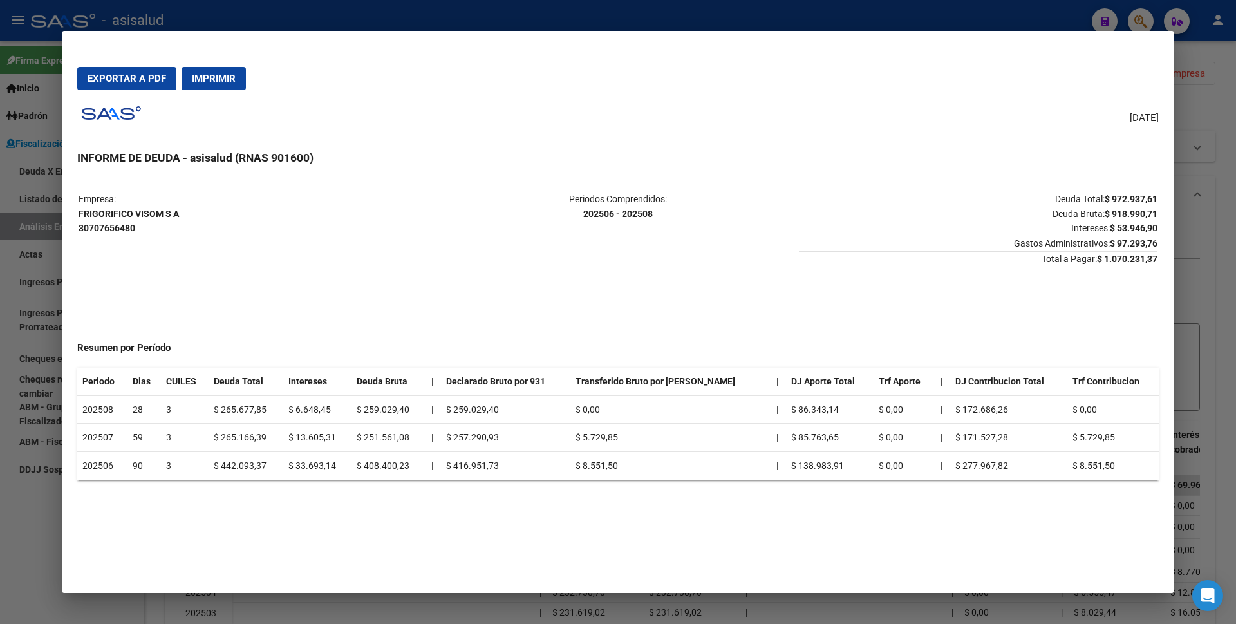 The height and width of the screenshot is (624, 1236). What do you see at coordinates (978, 258) in the screenshot?
I see `span: Total a Pagar:` at bounding box center [978, 258].